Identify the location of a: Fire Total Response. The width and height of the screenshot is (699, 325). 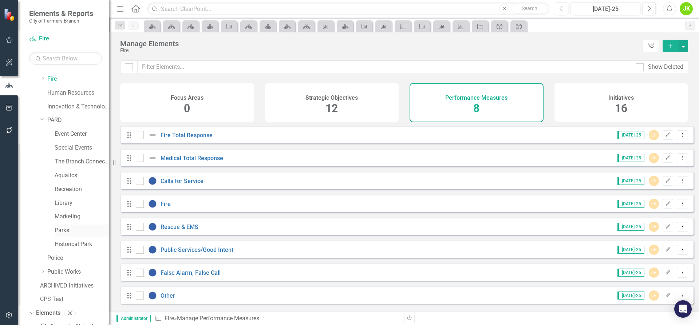
(186, 135).